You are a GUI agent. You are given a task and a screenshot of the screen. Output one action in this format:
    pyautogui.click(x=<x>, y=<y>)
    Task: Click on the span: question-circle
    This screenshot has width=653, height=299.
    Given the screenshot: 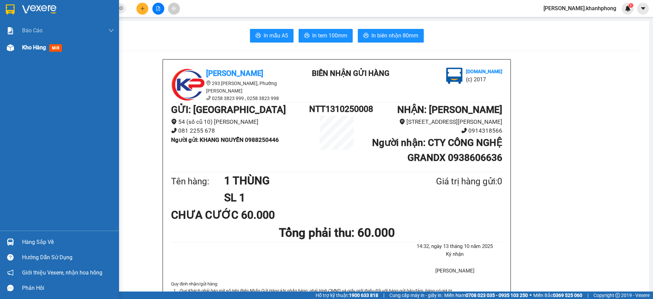 What is the action you would take?
    pyautogui.click(x=10, y=257)
    